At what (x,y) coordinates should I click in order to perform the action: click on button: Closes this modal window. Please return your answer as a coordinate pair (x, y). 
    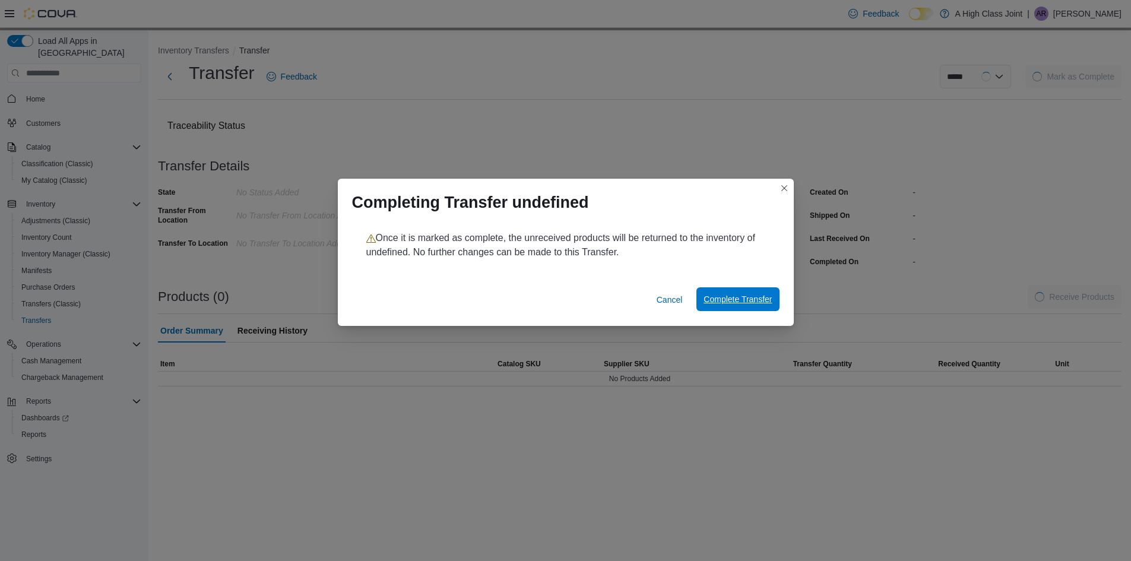
    Looking at the image, I should click on (784, 188).